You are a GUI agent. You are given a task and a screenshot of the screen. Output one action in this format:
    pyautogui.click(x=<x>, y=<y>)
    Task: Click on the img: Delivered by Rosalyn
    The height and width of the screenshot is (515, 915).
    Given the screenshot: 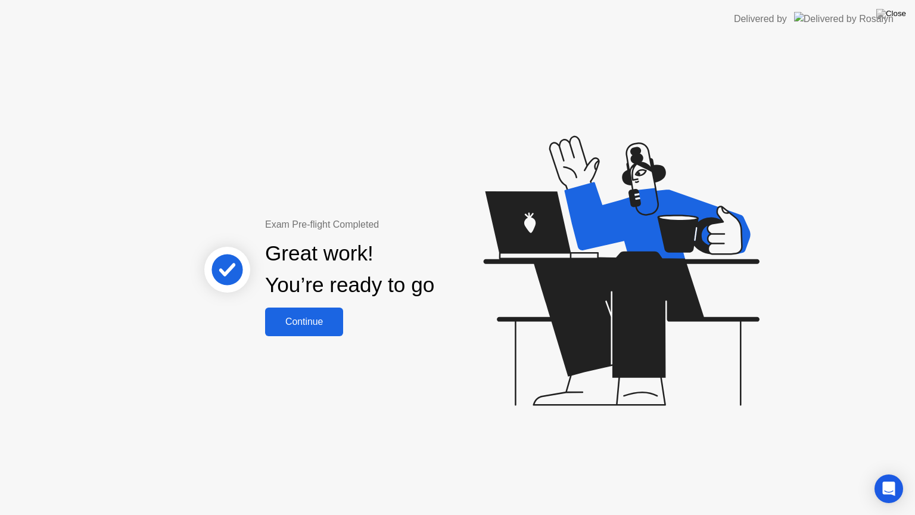 What is the action you would take?
    pyautogui.click(x=843, y=18)
    